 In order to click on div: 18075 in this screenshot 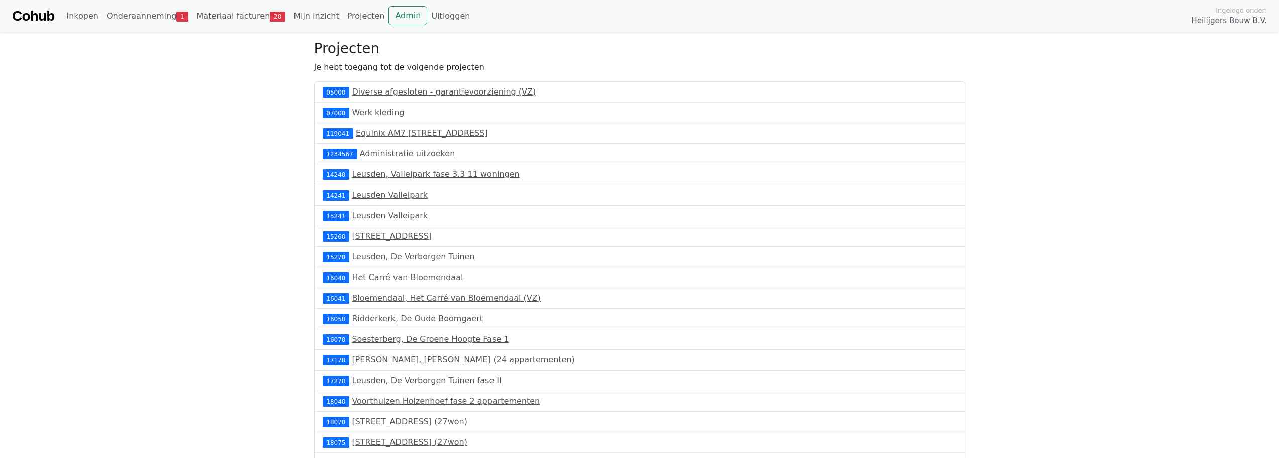, I will do `click(336, 442)`.